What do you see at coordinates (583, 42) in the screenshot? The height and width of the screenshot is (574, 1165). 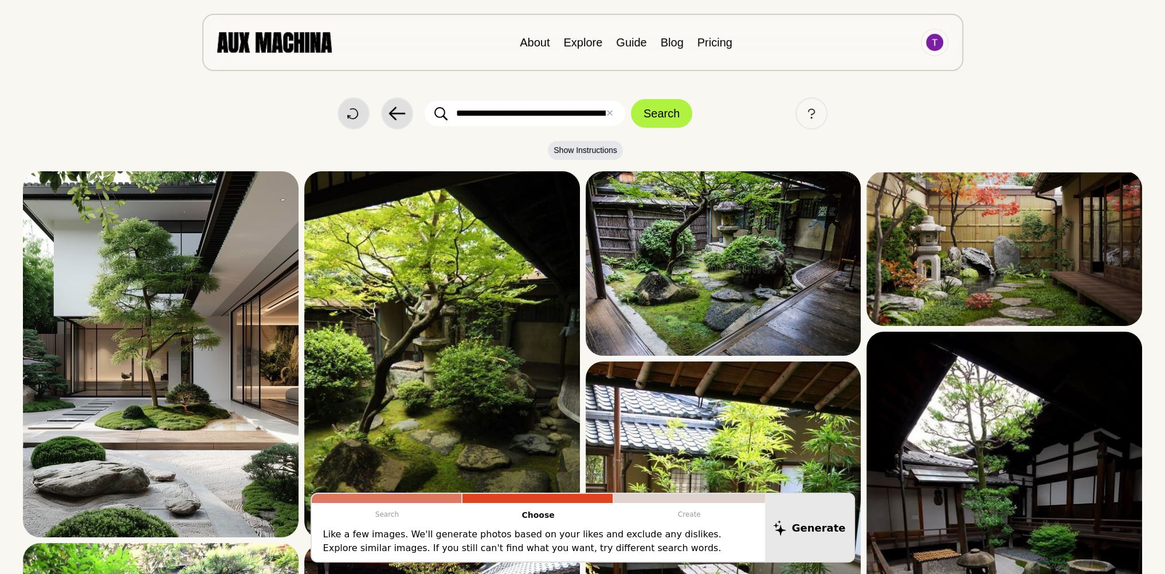 I see `a: Explore` at bounding box center [583, 42].